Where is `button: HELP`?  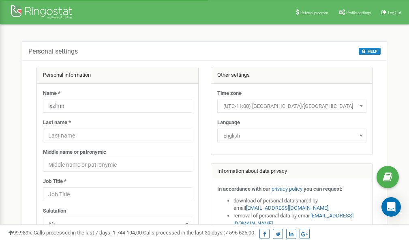
button: HELP is located at coordinates (369, 51).